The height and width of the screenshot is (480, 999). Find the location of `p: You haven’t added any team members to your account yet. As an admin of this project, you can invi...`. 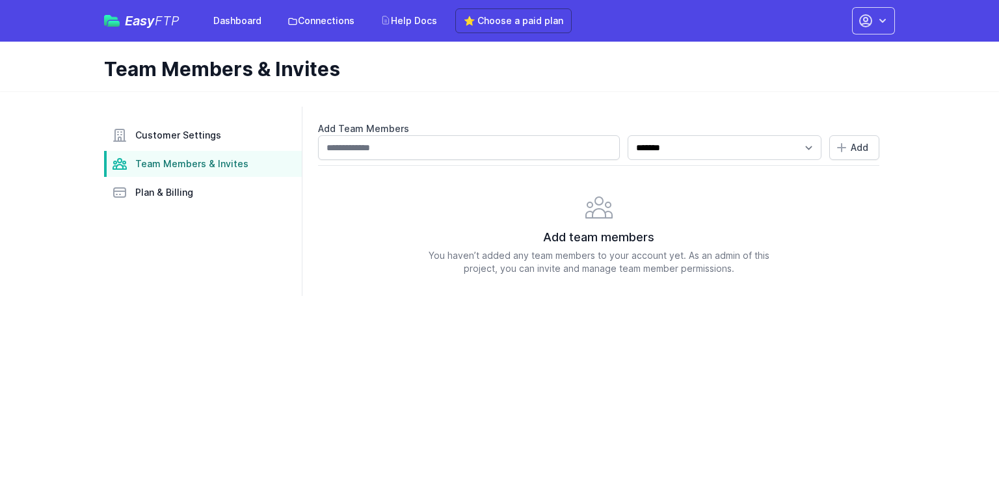

p: You haven’t added any team members to your account yet. As an admin of this project, you can invi... is located at coordinates (598, 262).